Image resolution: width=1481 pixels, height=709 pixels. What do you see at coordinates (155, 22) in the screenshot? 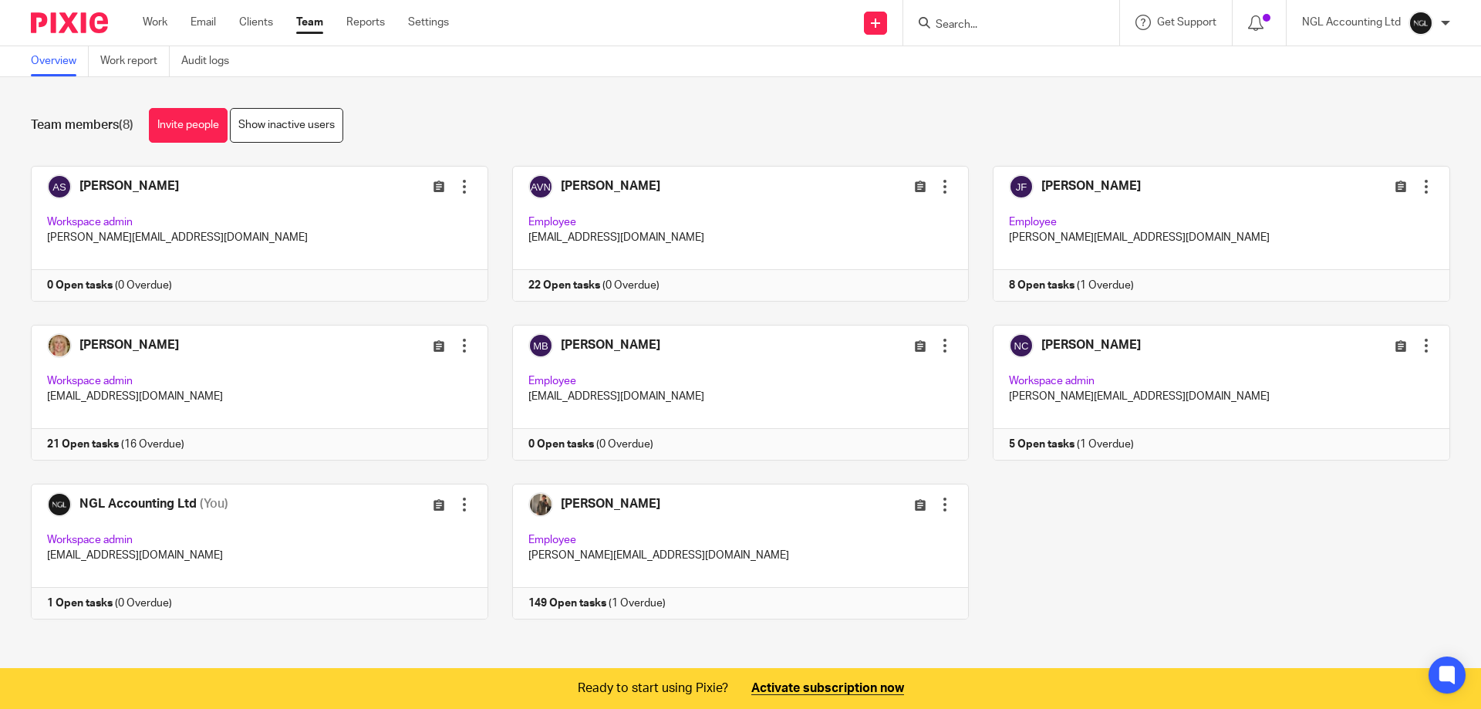
I see `a: Work` at bounding box center [155, 22].